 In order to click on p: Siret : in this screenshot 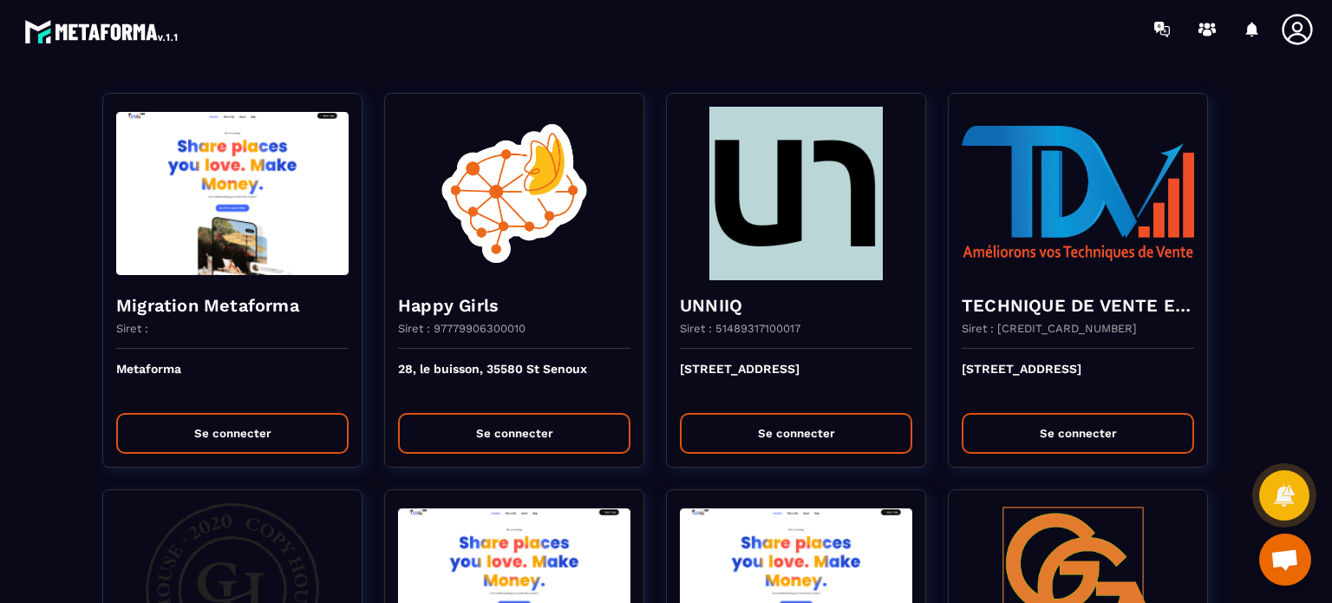, I will do `click(132, 328)`.